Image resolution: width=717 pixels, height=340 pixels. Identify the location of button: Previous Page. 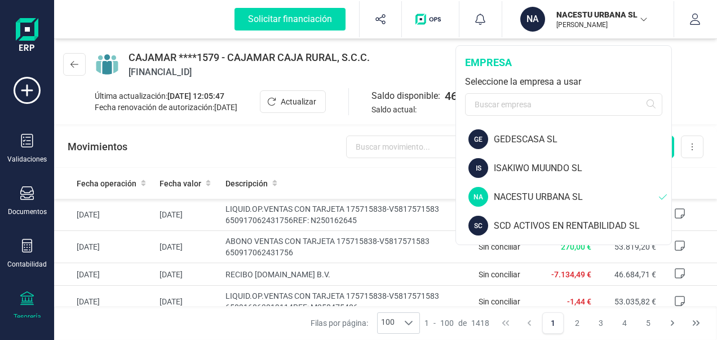
(530, 323).